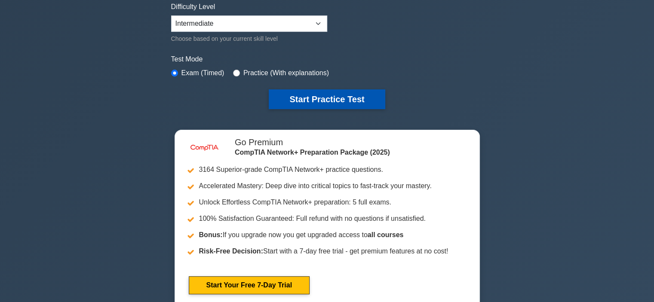 This screenshot has height=302, width=654. Describe the element at coordinates (249, 39) in the screenshot. I see `div: Choose based on your current skill level` at that location.